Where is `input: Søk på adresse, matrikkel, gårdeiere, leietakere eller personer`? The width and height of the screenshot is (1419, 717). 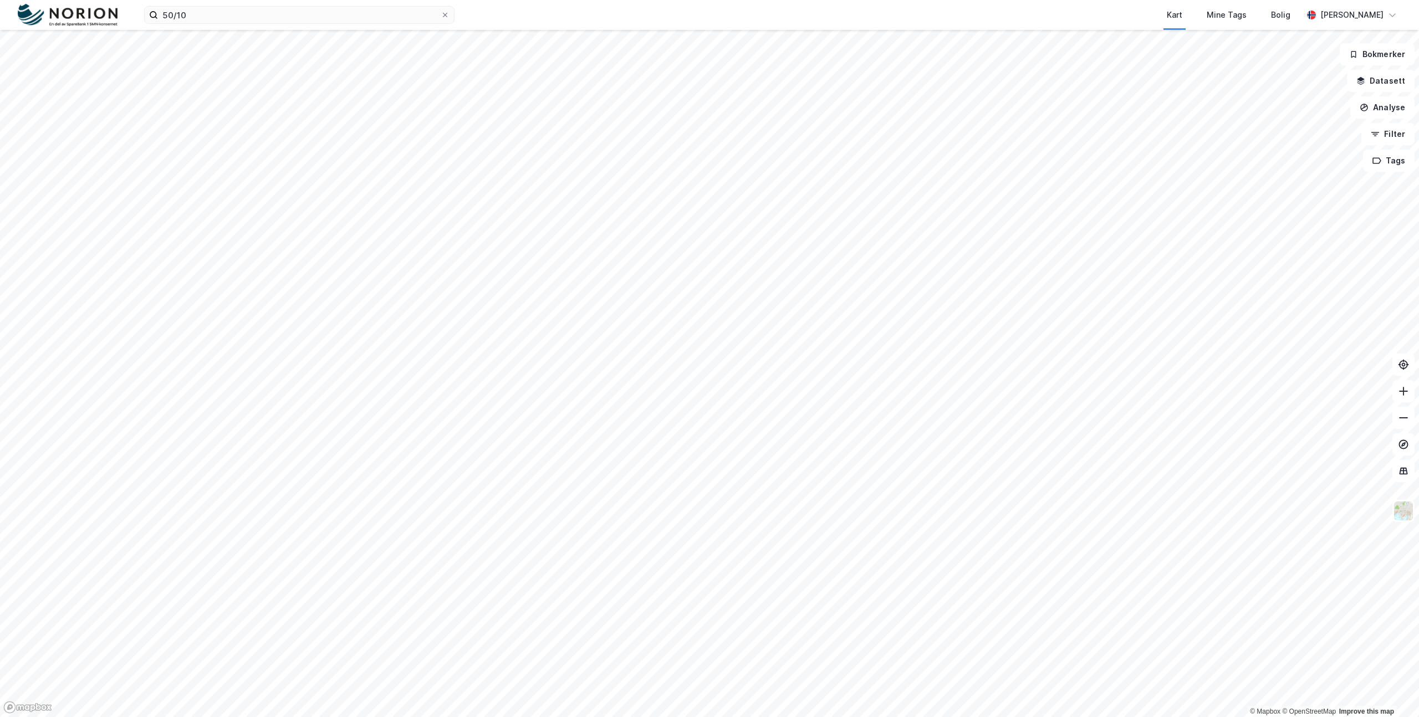
input: Søk på adresse, matrikkel, gårdeiere, leietakere eller personer is located at coordinates (299, 15).